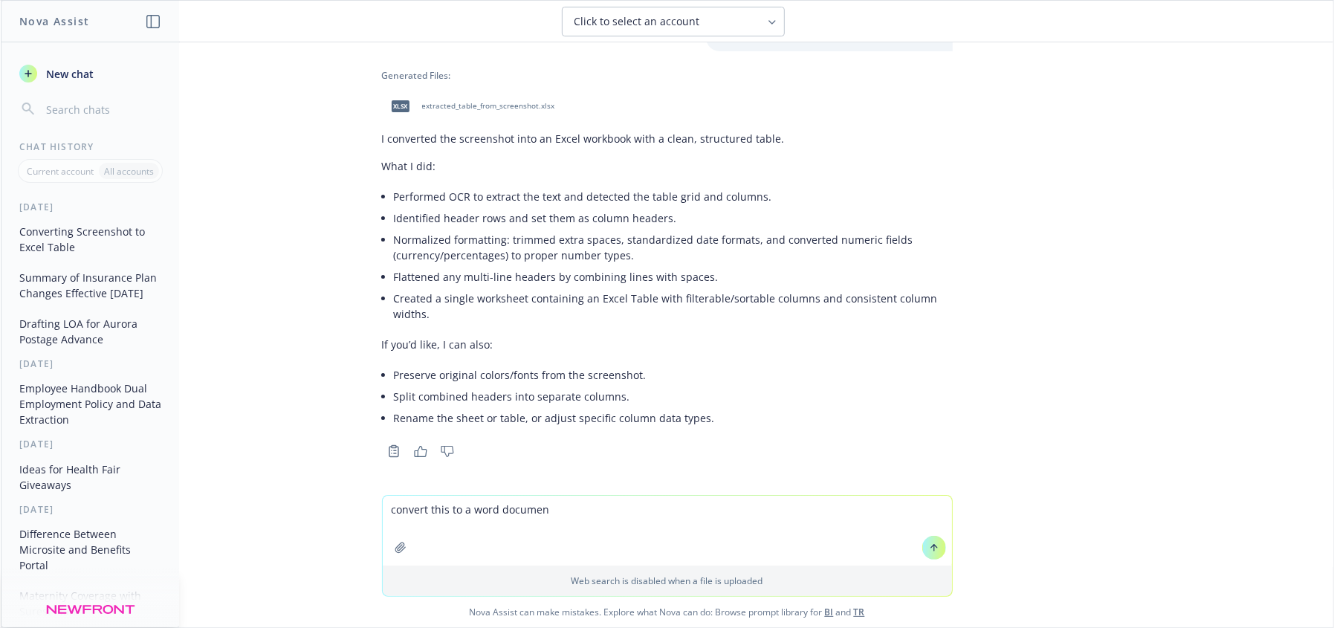  Describe the element at coordinates (673, 396) in the screenshot. I see `li: Split combined headers into separate columns.` at that location.